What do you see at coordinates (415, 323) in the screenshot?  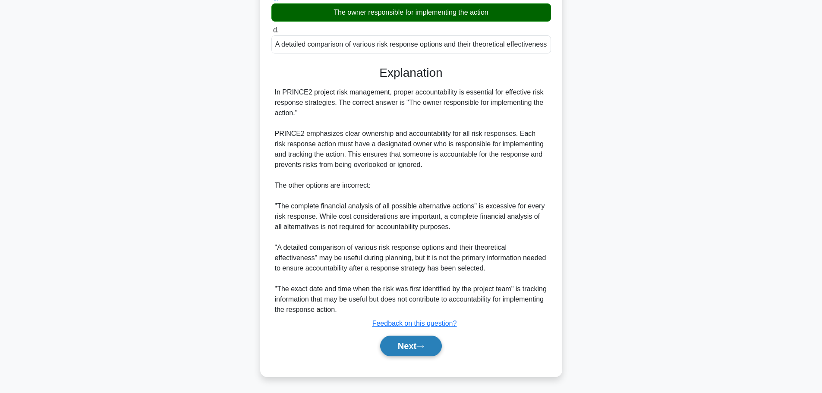 I see `u: Feedback on this question?` at bounding box center [415, 323].